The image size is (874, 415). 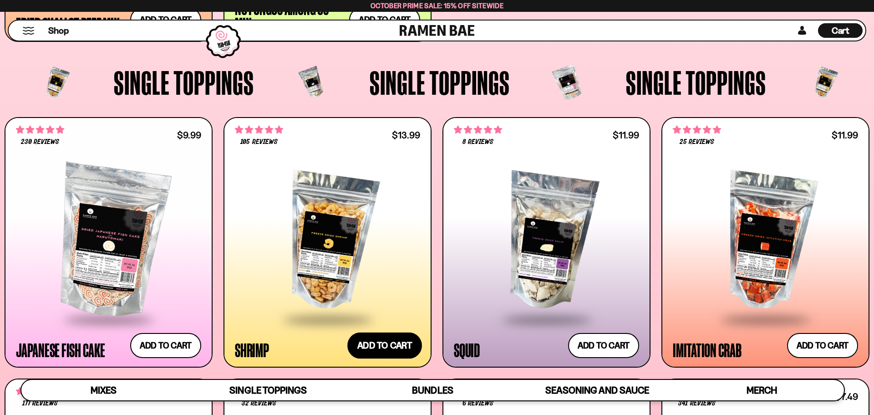 What do you see at coordinates (108, 242) in the screenshot?
I see `a: 4.77 stars 230 reviews $9.99 Japanese Fish Cake Add to cart` at bounding box center [108, 242].